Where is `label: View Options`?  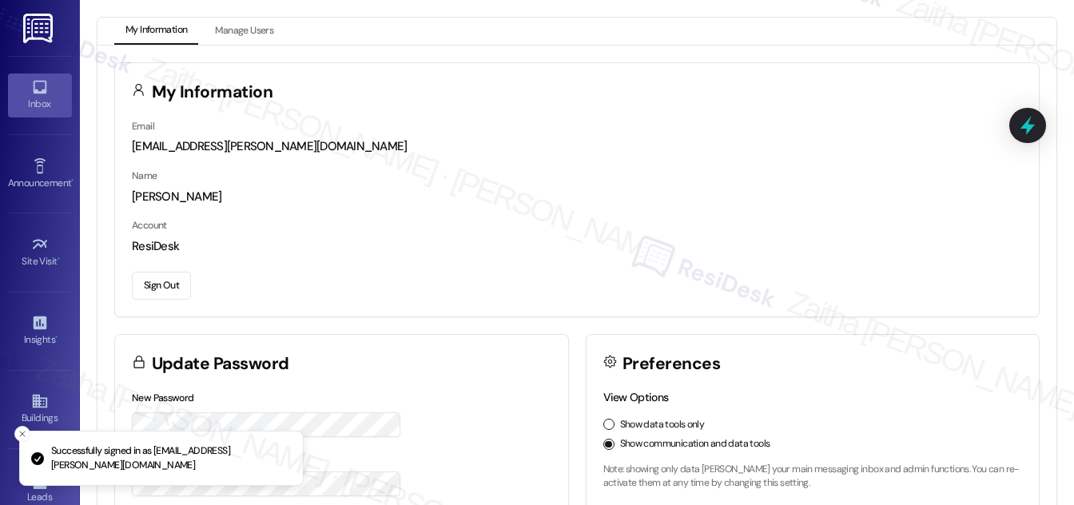 label: View Options is located at coordinates (636, 397).